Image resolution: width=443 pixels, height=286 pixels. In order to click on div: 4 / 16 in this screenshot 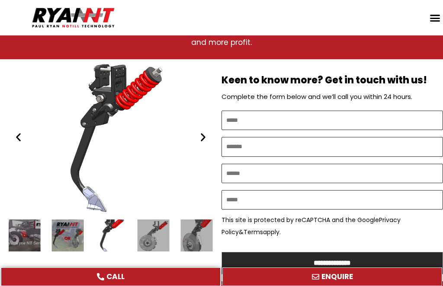, I will do `click(154, 236)`.